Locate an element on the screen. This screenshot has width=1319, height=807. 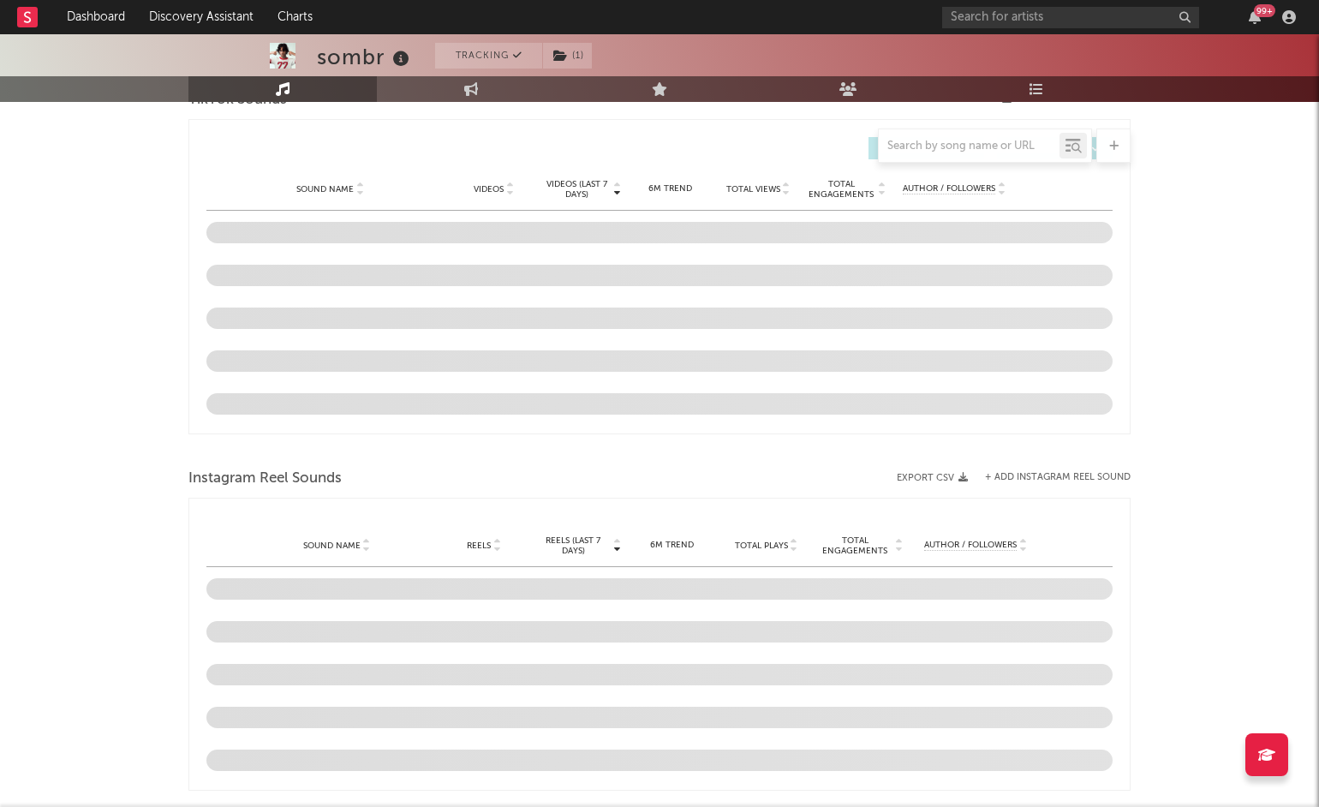
button: 99+ is located at coordinates (1255, 17).